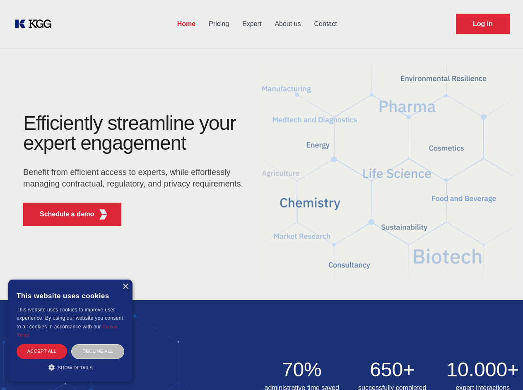 This screenshot has width=523, height=390. Describe the element at coordinates (125, 287) in the screenshot. I see `div: Close` at that location.